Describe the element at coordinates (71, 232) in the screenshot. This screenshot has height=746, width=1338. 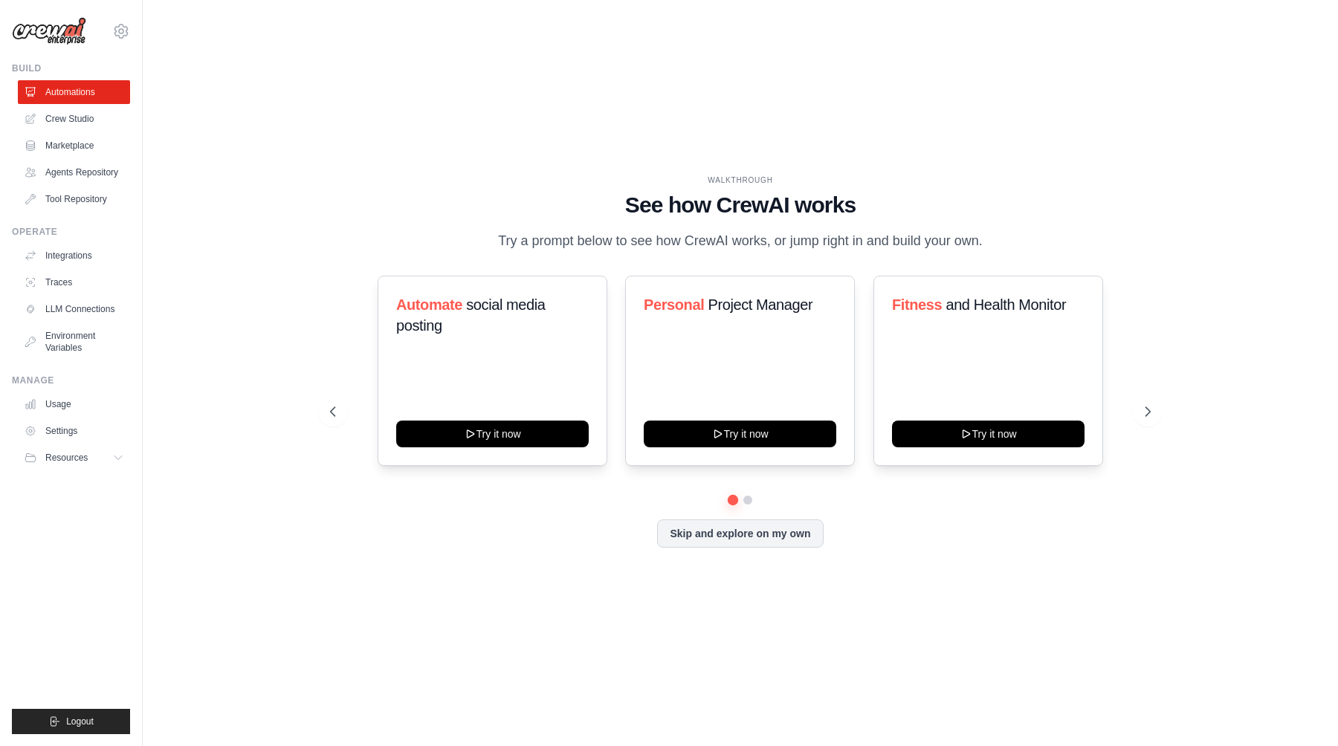
I see `div: Operate` at that location.